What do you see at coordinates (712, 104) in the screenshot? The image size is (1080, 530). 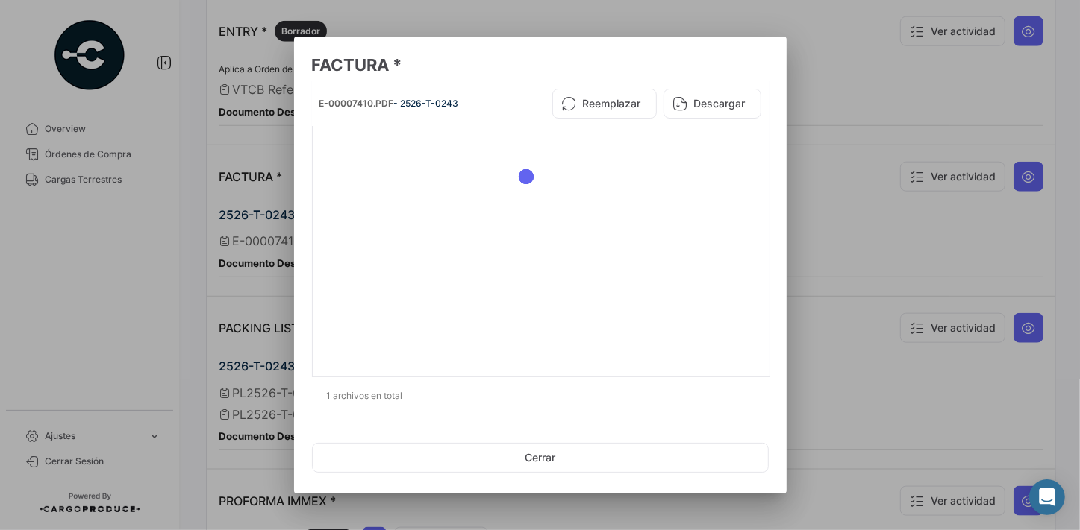 I see `button: Descargar` at bounding box center [712, 104].